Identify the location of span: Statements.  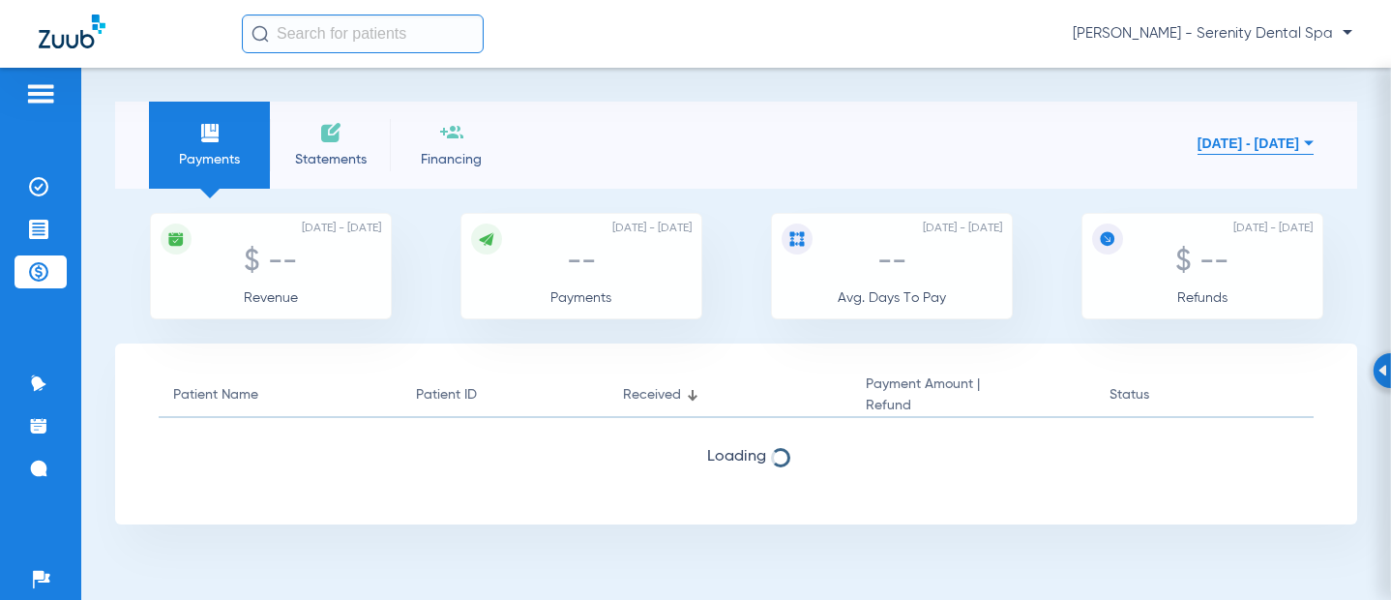
(330, 160).